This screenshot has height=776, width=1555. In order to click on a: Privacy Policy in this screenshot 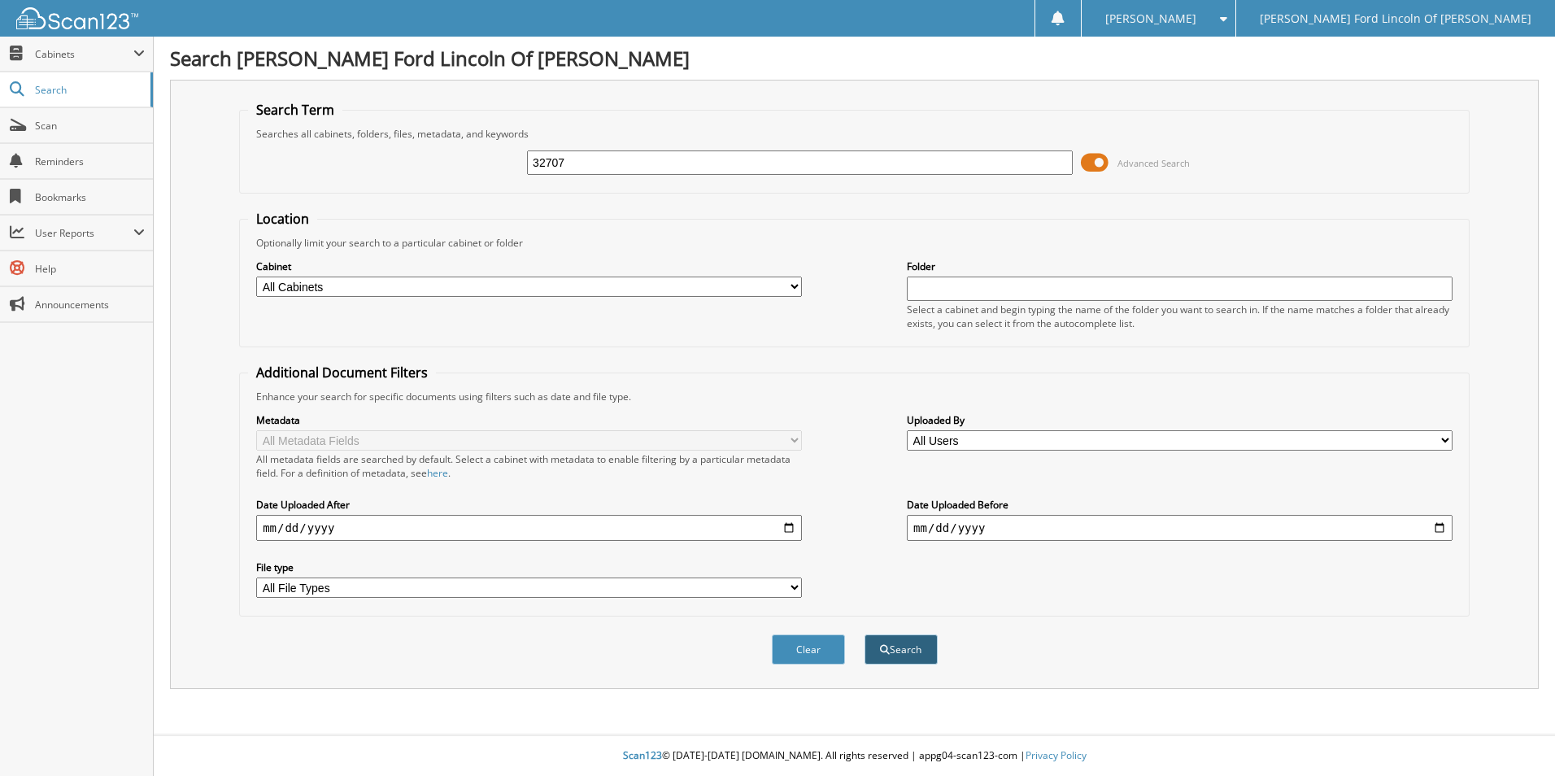, I will do `click(1055, 755)`.